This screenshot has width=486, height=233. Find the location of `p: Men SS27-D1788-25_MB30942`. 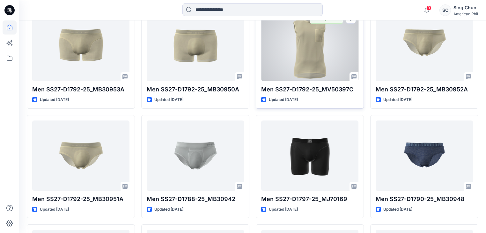

p: Men SS27-D1788-25_MB30942 is located at coordinates (195, 199).